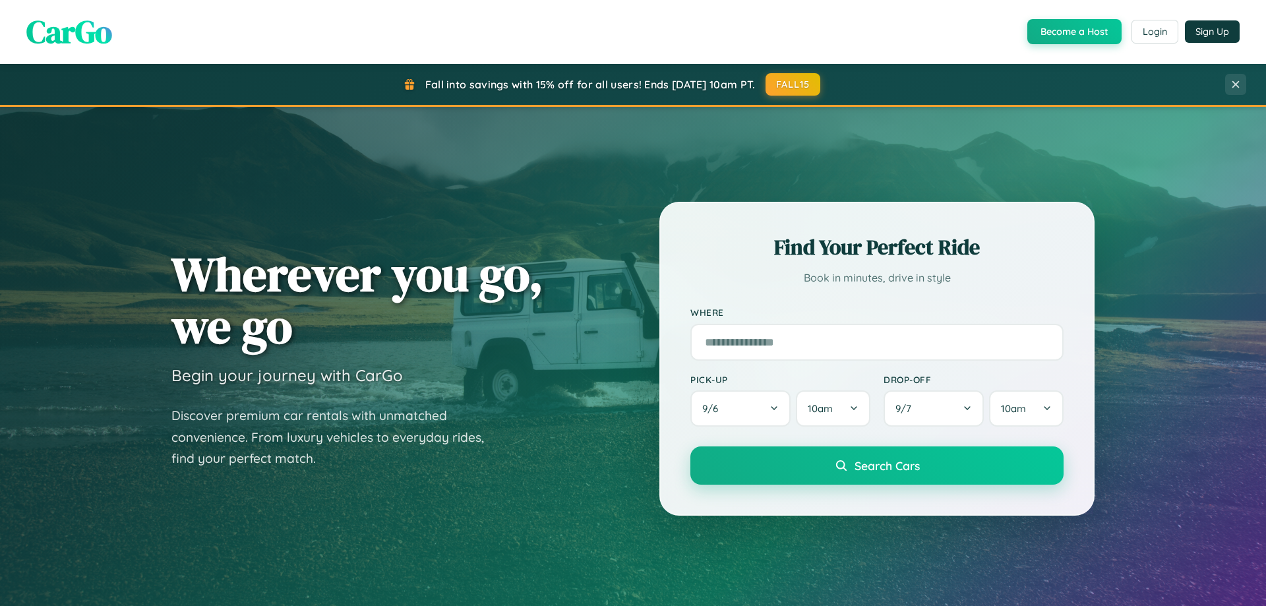  I want to click on p: Discover premium car rentals with unmatched convenience. From luxury vehicles to everyday rides, ..., so click(336, 437).